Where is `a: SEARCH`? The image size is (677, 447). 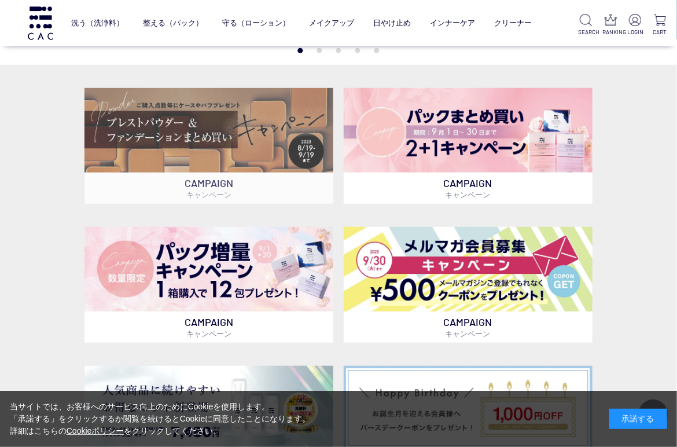
a: SEARCH is located at coordinates (586, 25).